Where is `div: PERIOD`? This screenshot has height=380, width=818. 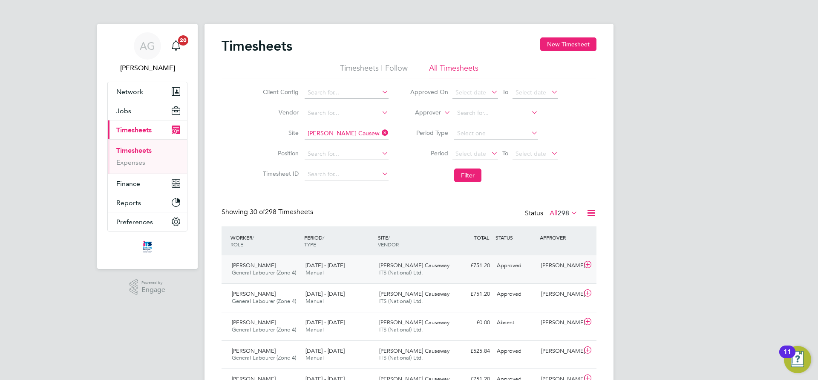 div: PERIOD is located at coordinates (339, 241).